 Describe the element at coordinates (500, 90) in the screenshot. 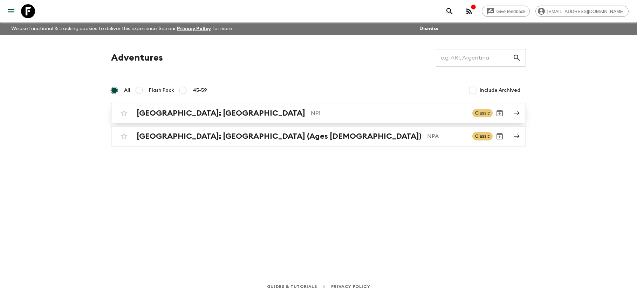

I see `span: Include Archived` at that location.